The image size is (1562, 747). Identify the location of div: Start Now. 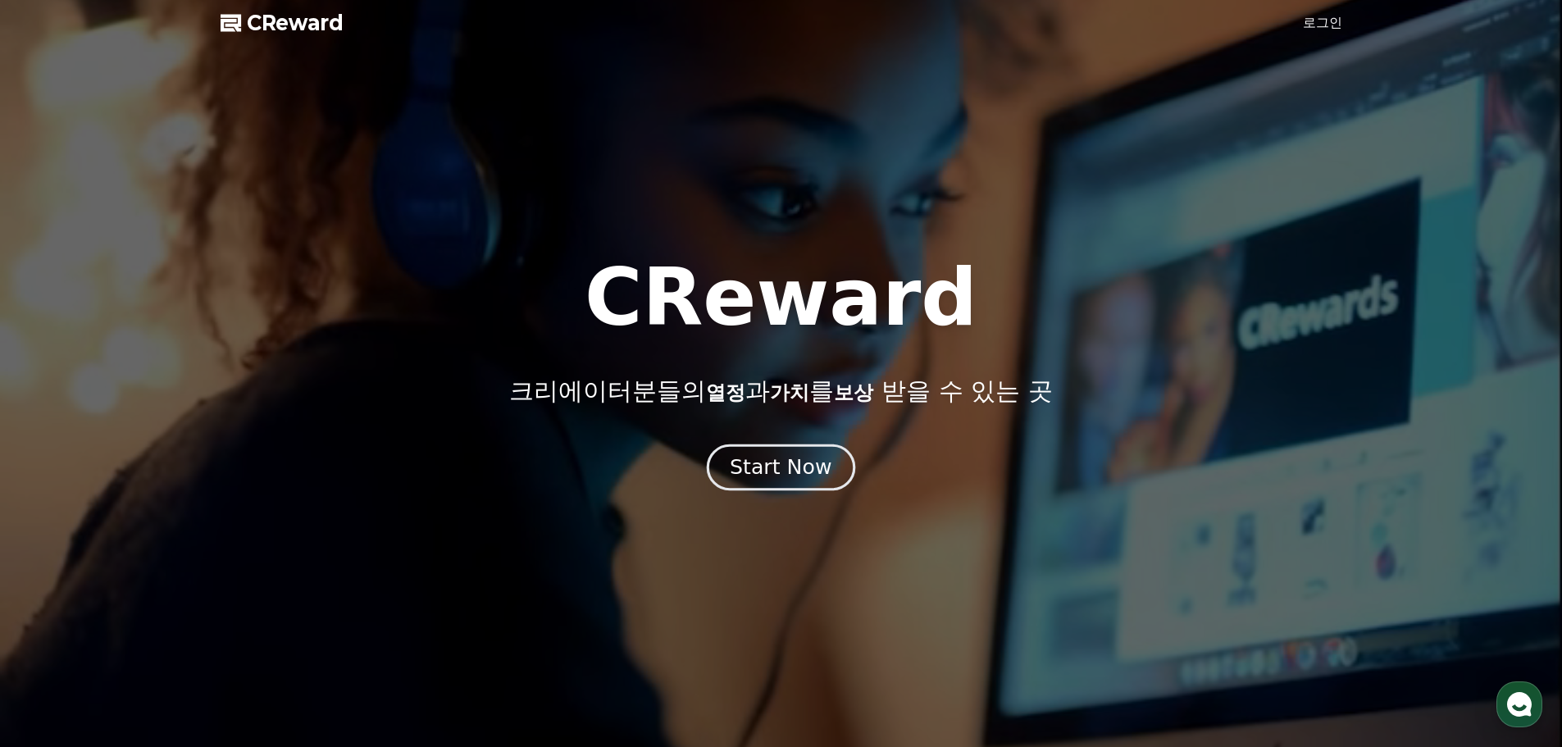
(780, 467).